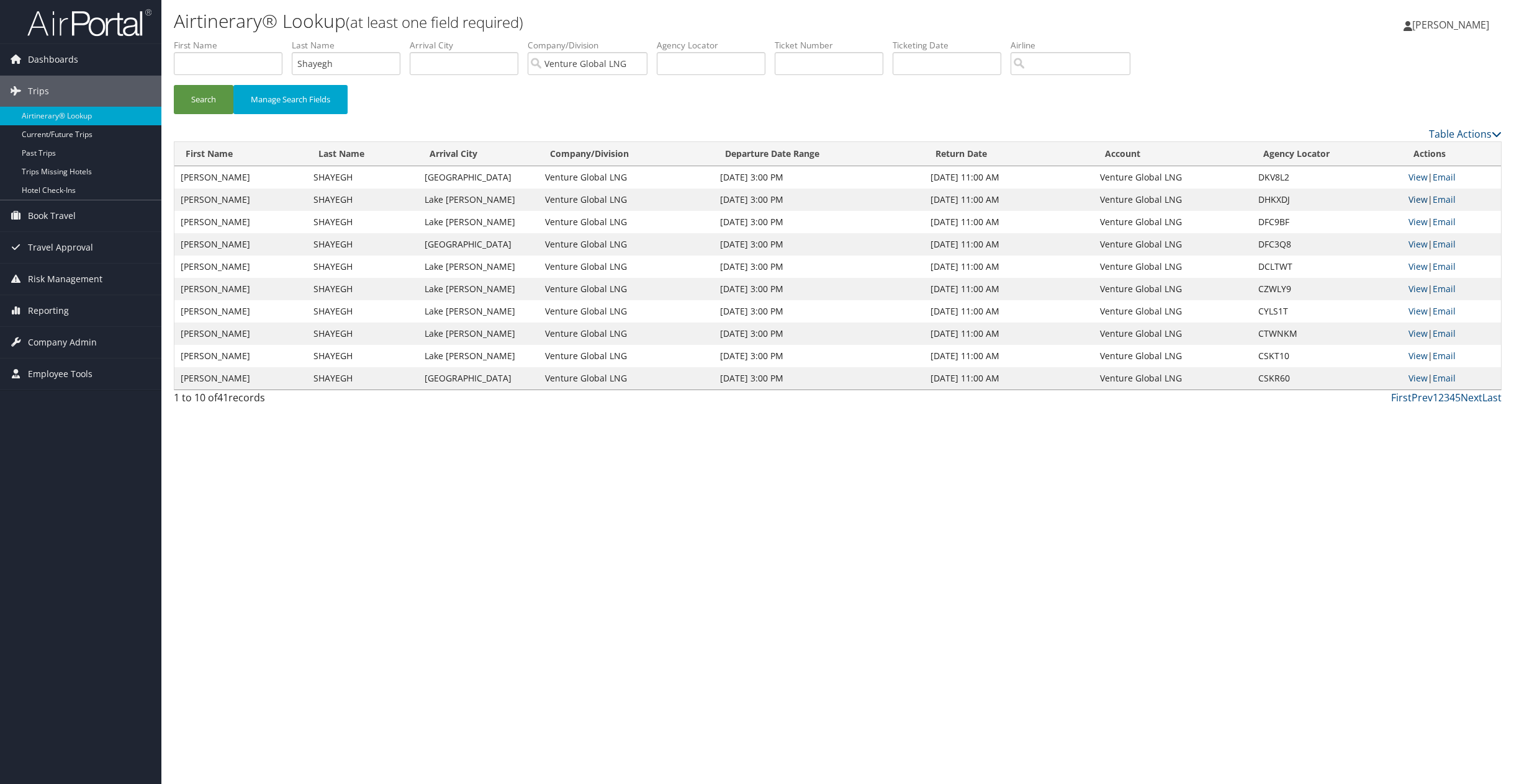 The image size is (1514, 784). What do you see at coordinates (435, 22) in the screenshot?
I see `small: (at least one field required)` at bounding box center [435, 22].